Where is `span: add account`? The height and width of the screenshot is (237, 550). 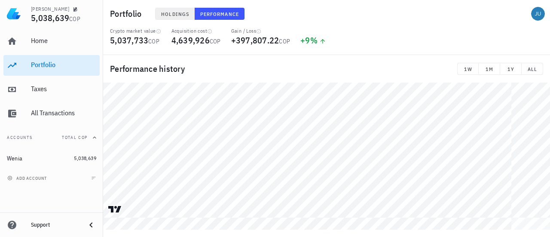
span: add account is located at coordinates (28, 178).